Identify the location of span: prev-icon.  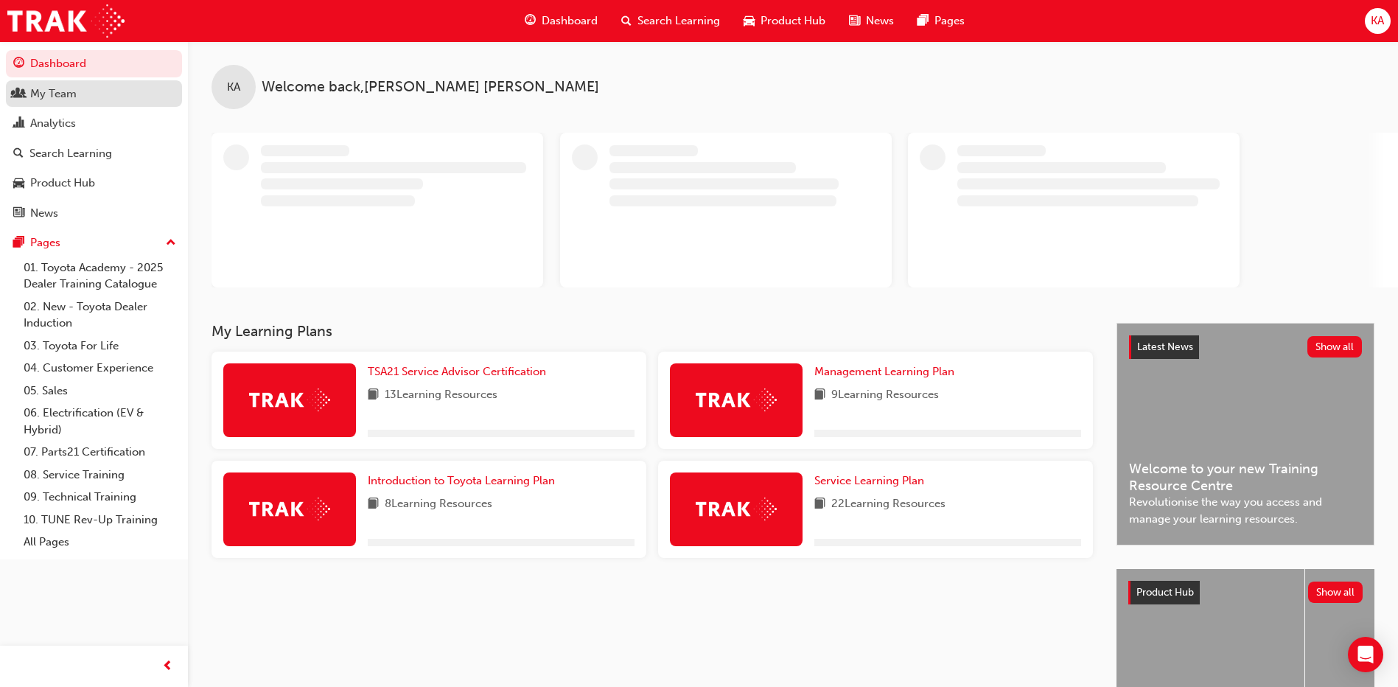
(167, 666).